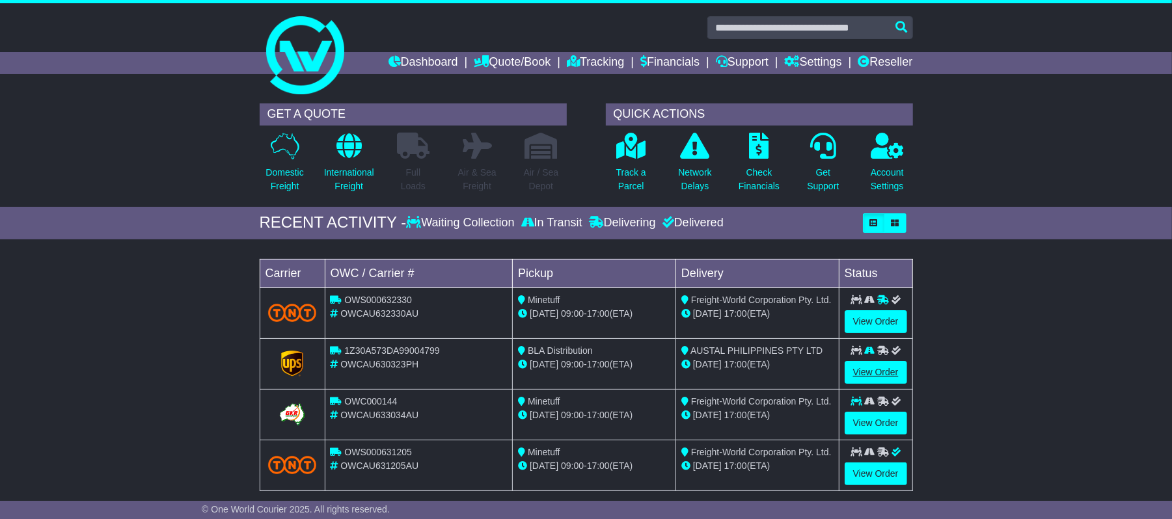 The image size is (1172, 519). I want to click on a: Support, so click(742, 63).